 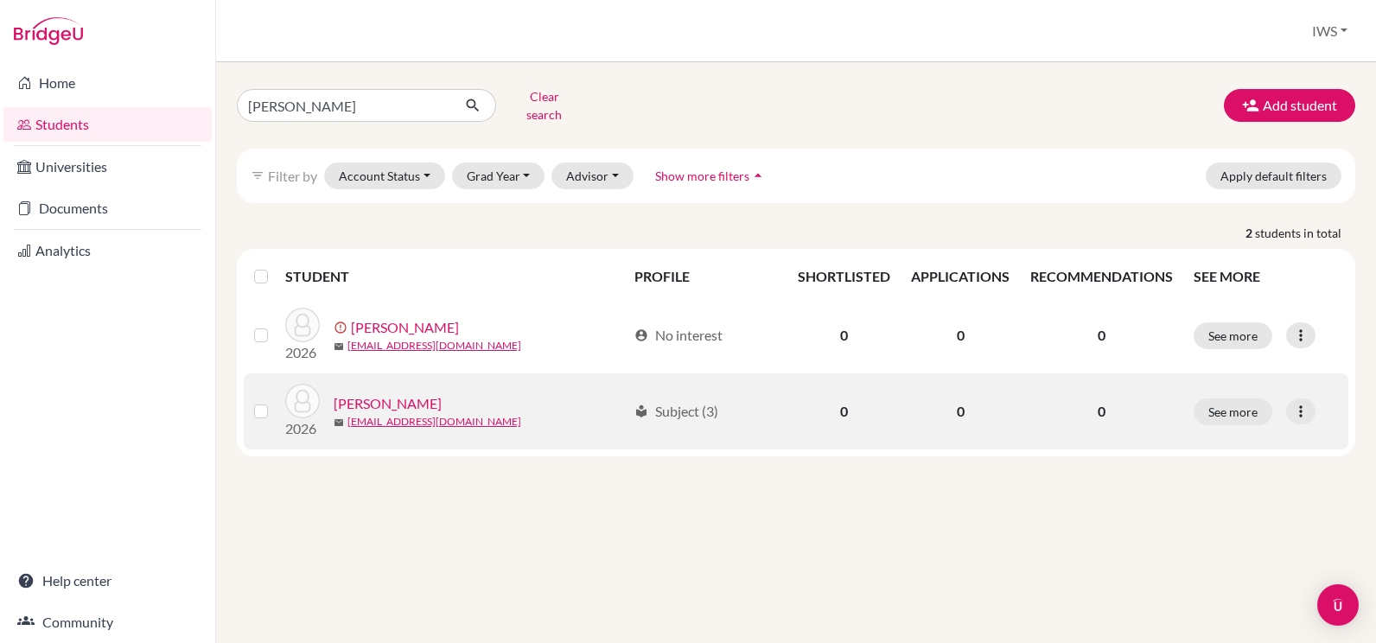 What do you see at coordinates (107, 167) in the screenshot?
I see `a: Universities` at bounding box center [107, 167].